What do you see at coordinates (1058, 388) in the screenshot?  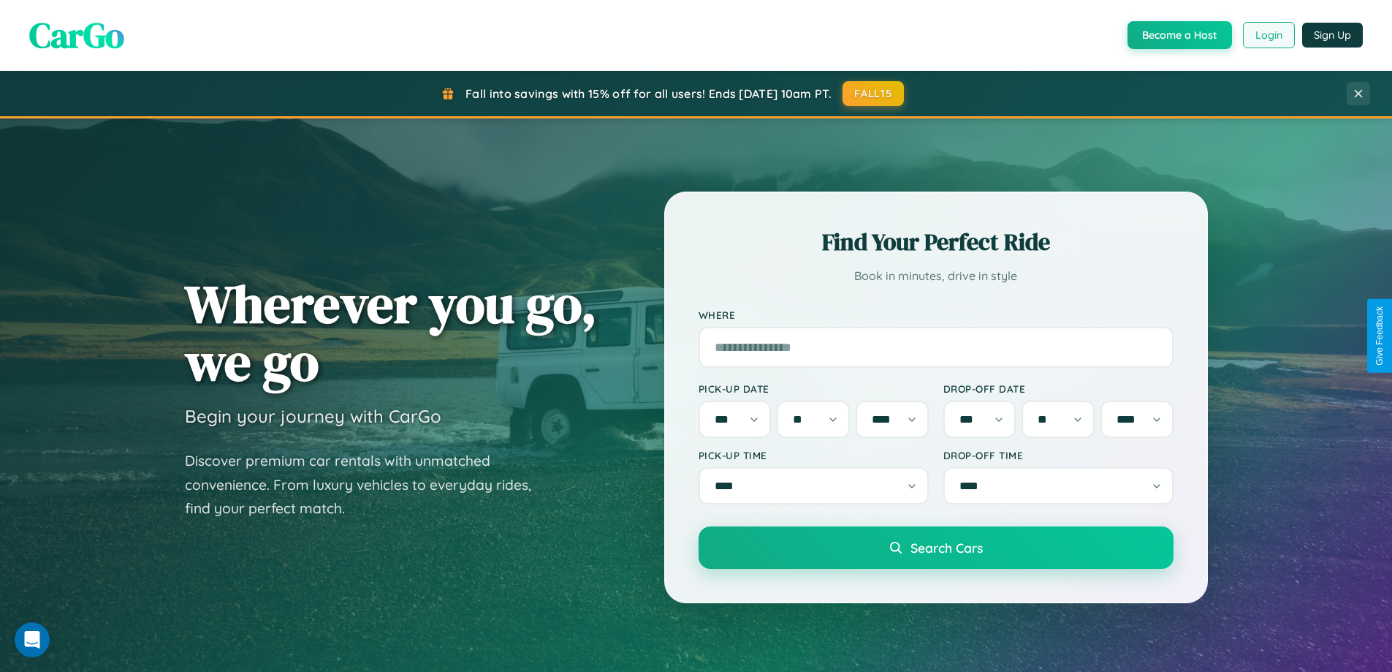 I see `label: Drop-off Date` at bounding box center [1058, 388].